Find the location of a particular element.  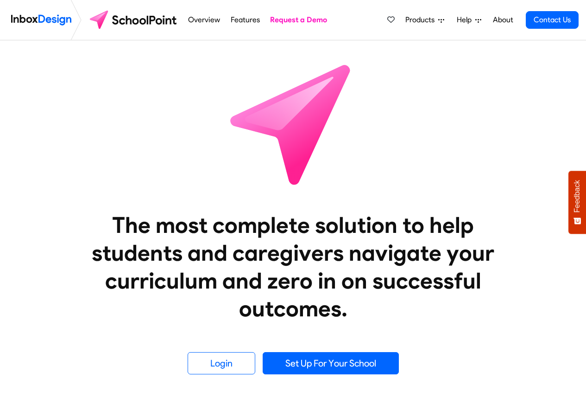

a: Request a Demo is located at coordinates (299, 20).